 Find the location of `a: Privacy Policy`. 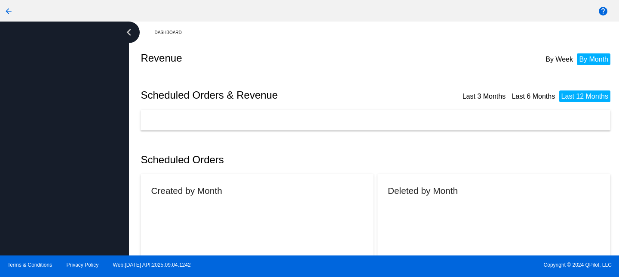

a: Privacy Policy is located at coordinates (83, 265).